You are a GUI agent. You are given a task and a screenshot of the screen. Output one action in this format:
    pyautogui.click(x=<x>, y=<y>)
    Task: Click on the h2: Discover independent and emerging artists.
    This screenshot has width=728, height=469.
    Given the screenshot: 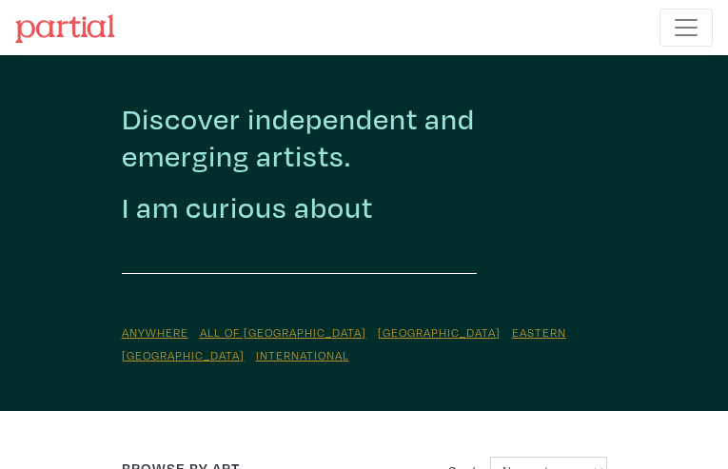 What is the action you would take?
    pyautogui.click(x=364, y=137)
    